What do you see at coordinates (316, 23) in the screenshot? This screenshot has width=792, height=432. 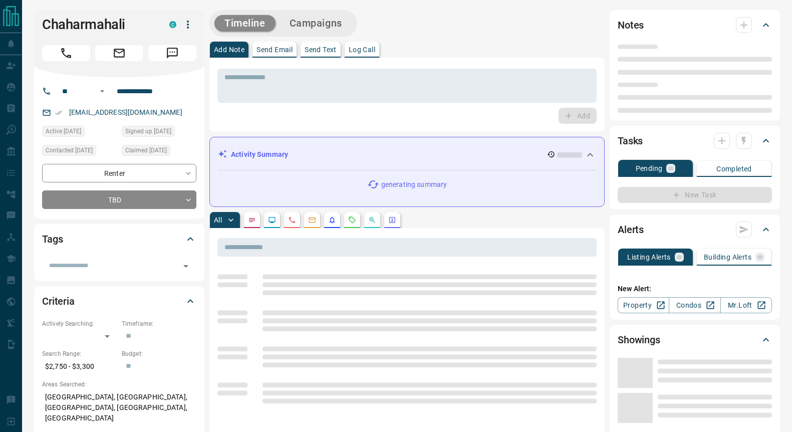 I see `button: Campaigns` at bounding box center [316, 23].